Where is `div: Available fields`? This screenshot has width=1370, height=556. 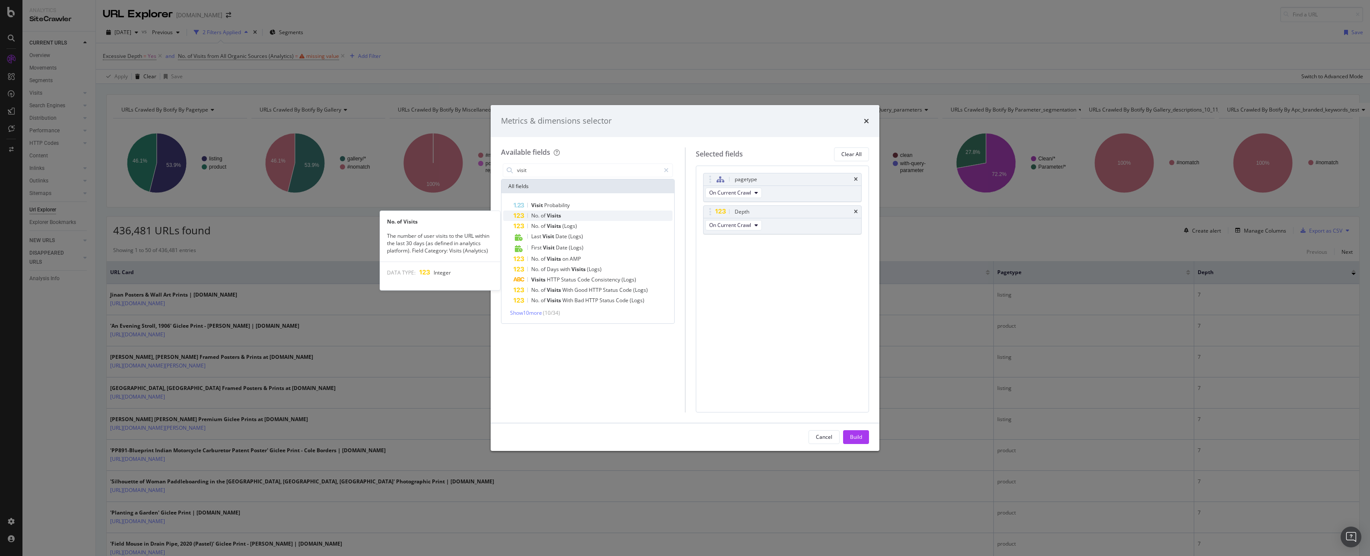
div: Available fields is located at coordinates (526, 152).